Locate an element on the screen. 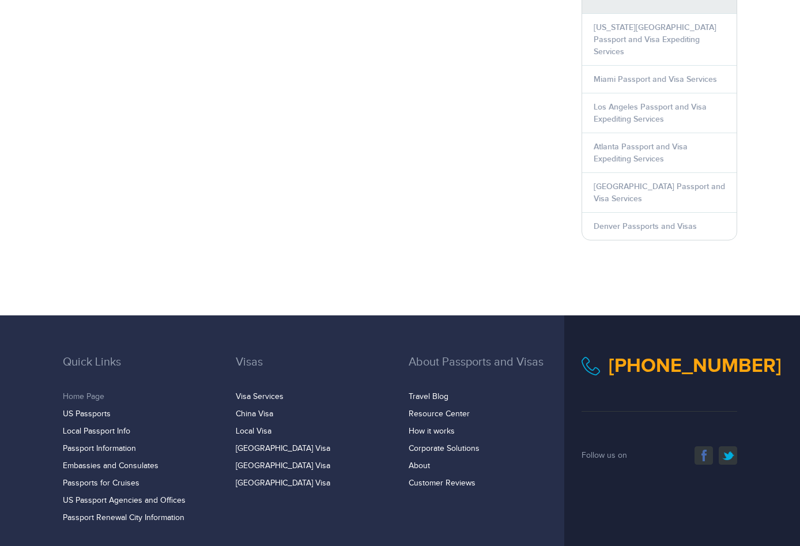 The width and height of the screenshot is (800, 546). a: Denver Passports and Visas is located at coordinates (645, 226).